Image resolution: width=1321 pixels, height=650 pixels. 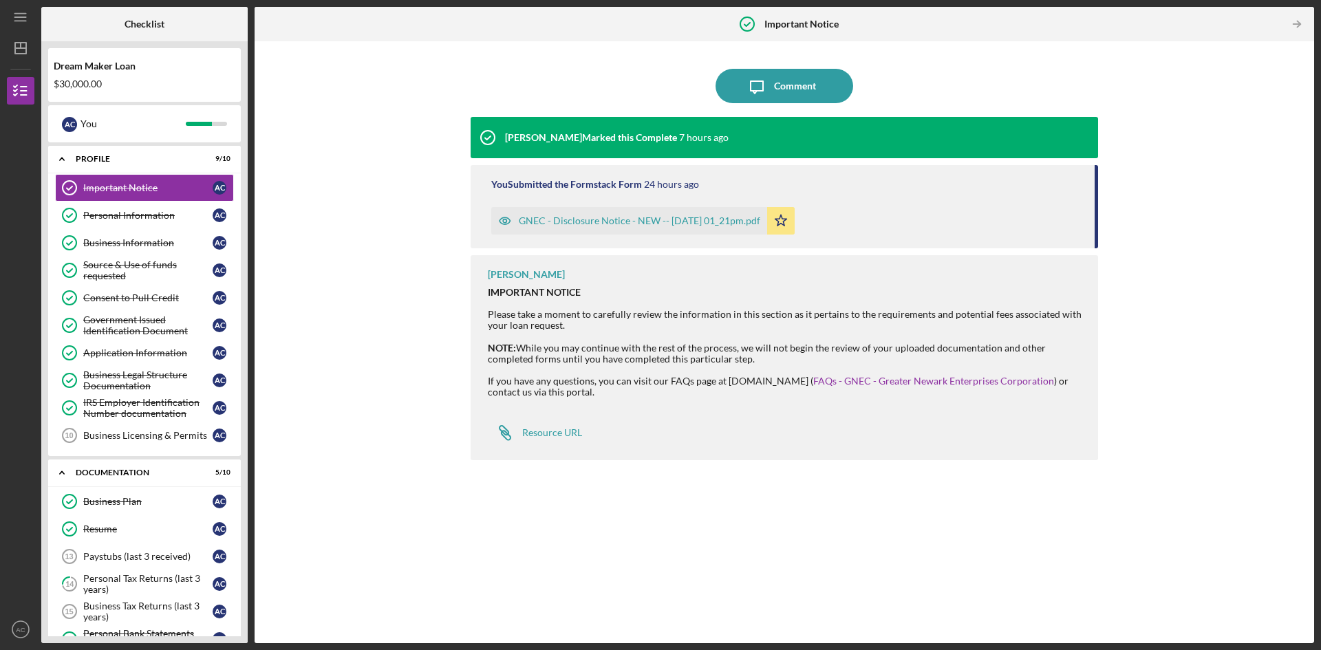 I want to click on div: Business Tax Returns (last 3 years), so click(x=148, y=612).